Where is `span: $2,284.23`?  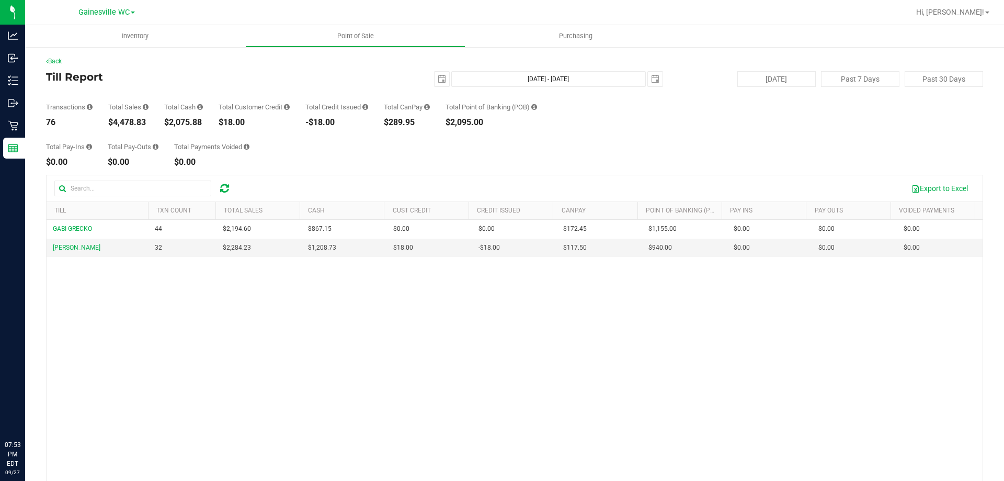
span: $2,284.23 is located at coordinates (237, 247).